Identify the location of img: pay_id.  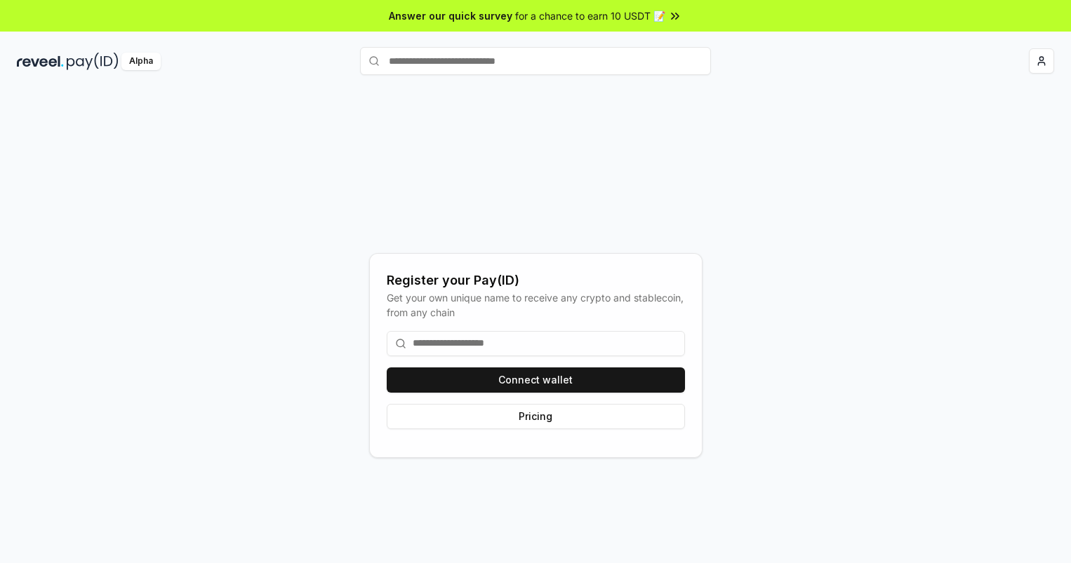
(93, 61).